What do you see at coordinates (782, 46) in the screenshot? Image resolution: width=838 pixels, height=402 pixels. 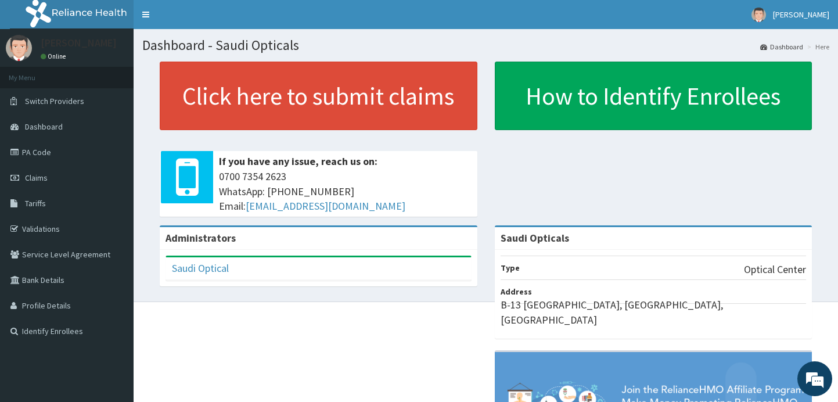 I see `a: Dashboard` at bounding box center [782, 46].